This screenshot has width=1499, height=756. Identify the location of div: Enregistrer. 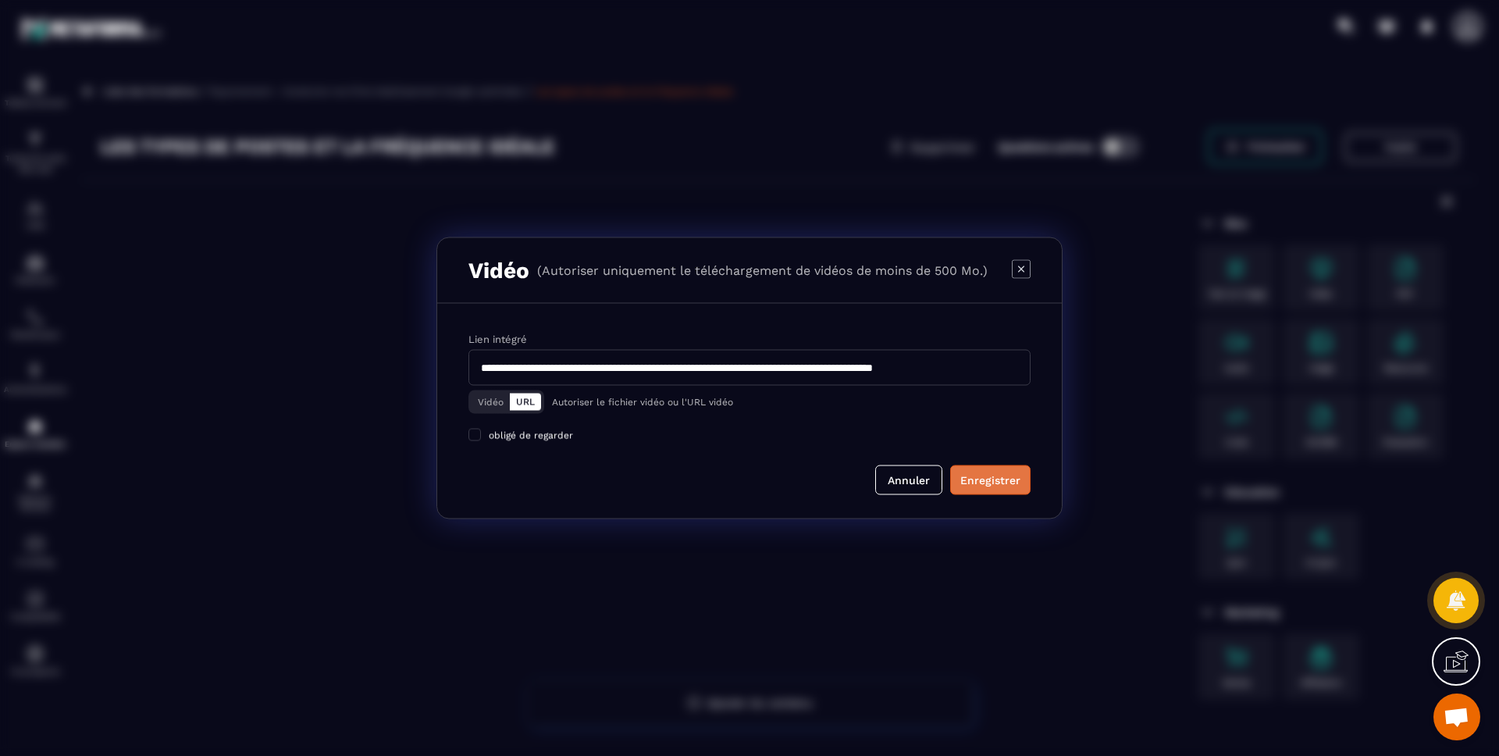
(990, 480).